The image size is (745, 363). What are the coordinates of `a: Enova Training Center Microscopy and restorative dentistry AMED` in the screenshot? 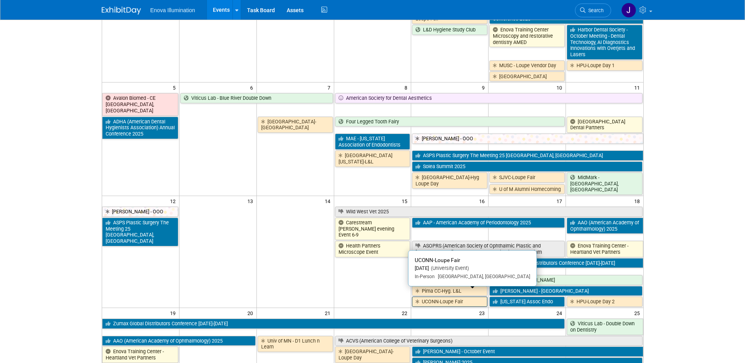 It's located at (527, 36).